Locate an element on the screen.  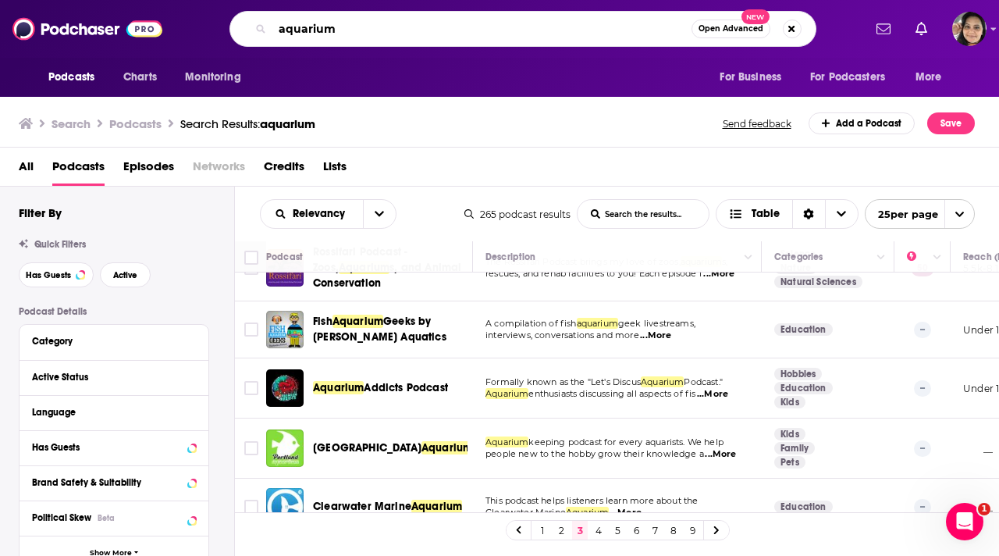
h3: Podcasts is located at coordinates (135, 123).